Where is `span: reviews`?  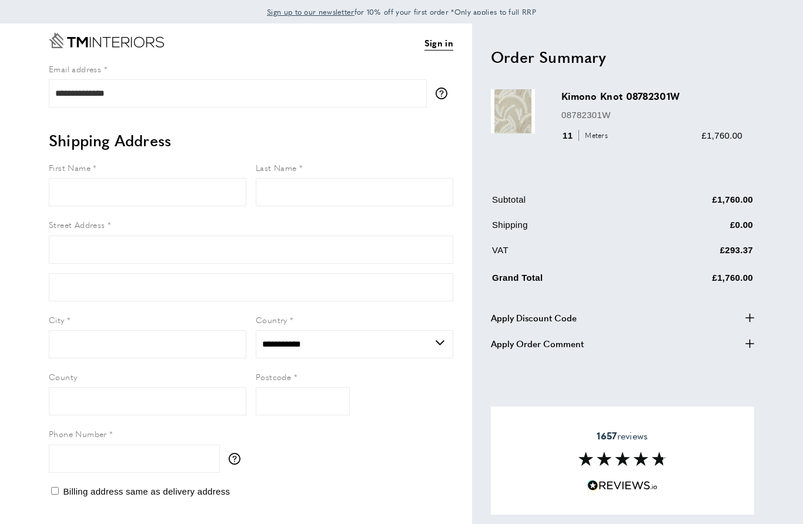 span: reviews is located at coordinates (622, 436).